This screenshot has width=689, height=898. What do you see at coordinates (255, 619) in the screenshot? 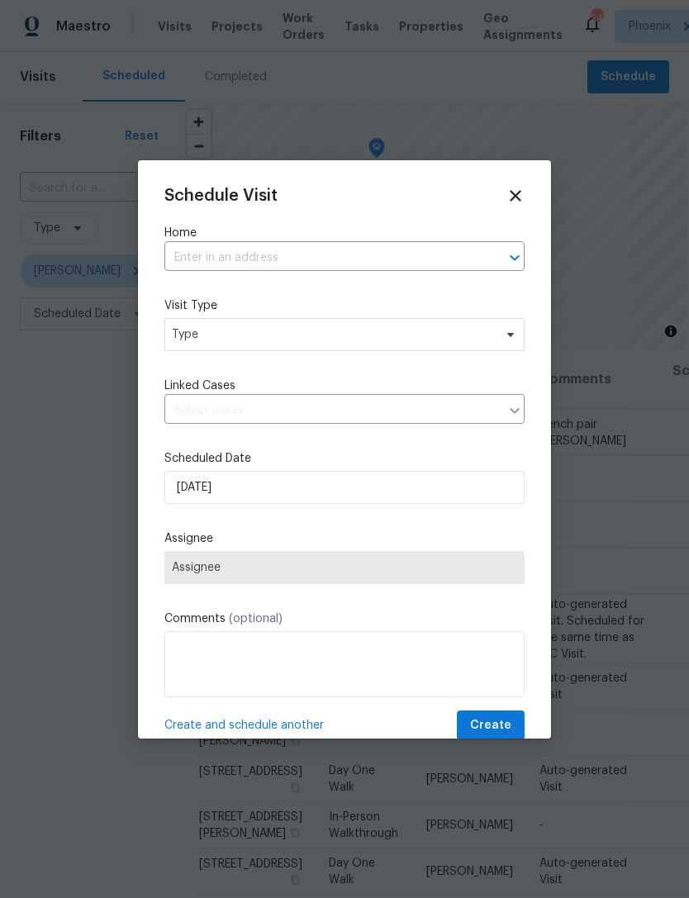
I see `span: (optional)` at bounding box center [255, 619].